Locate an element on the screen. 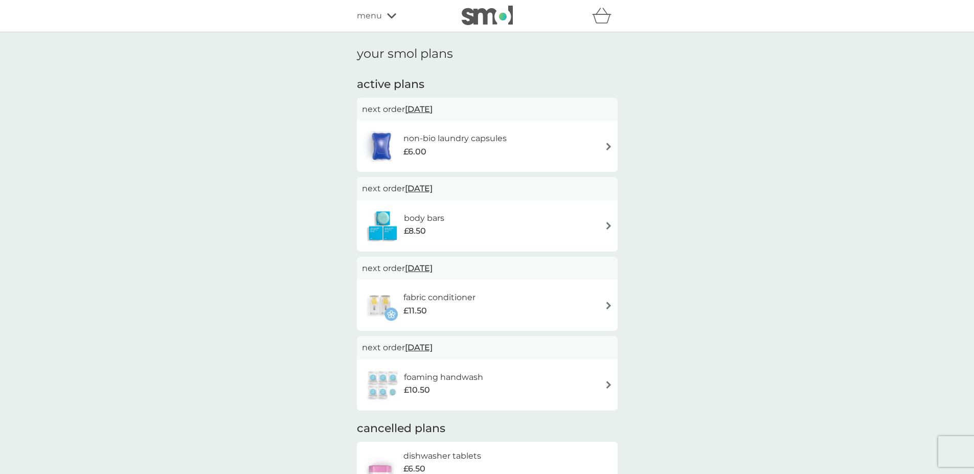 The image size is (974, 474). span: £10.50 is located at coordinates (417, 390).